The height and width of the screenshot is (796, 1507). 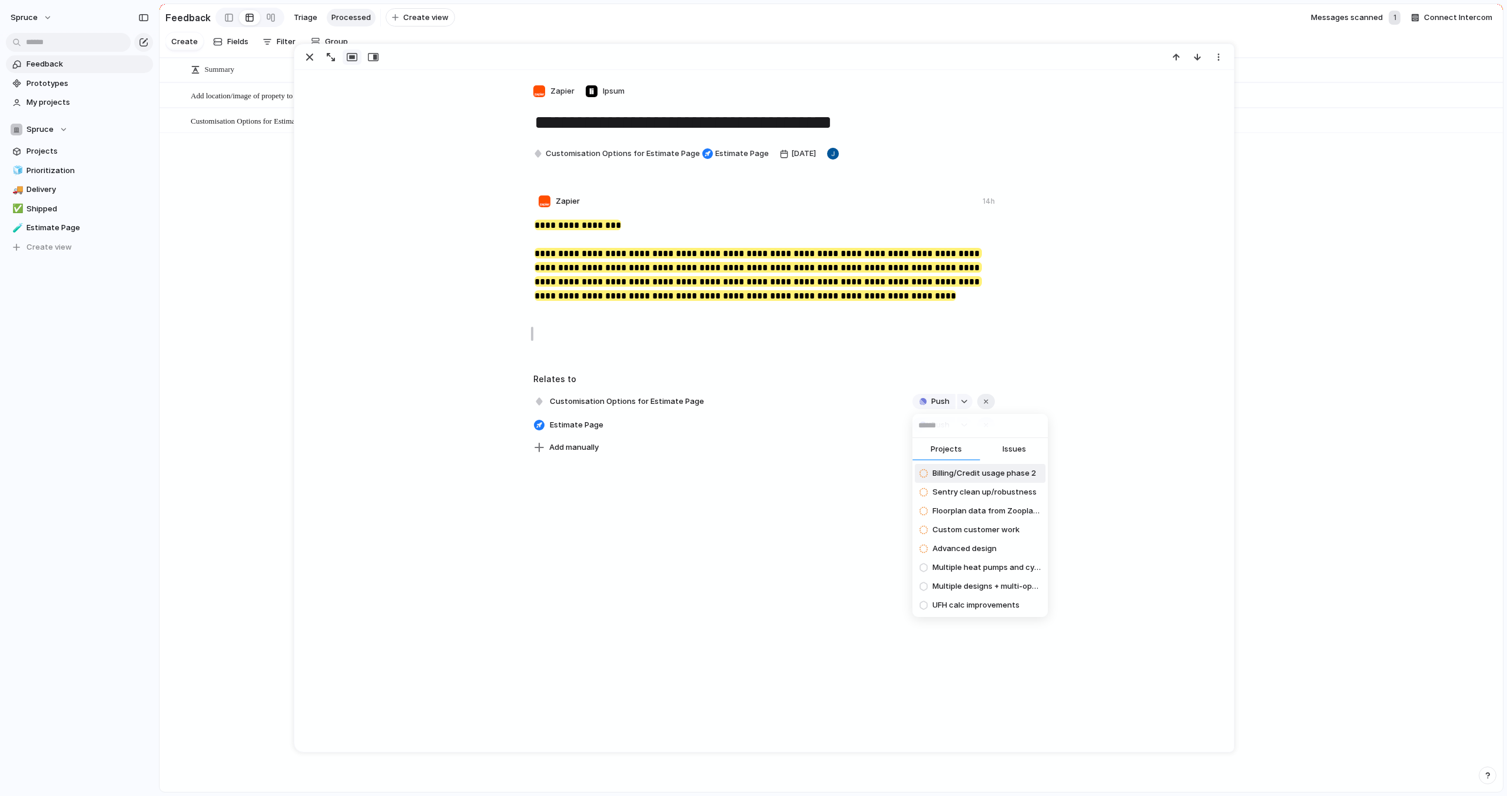 What do you see at coordinates (976, 605) in the screenshot?
I see `span: UFH calc improvements` at bounding box center [976, 605].